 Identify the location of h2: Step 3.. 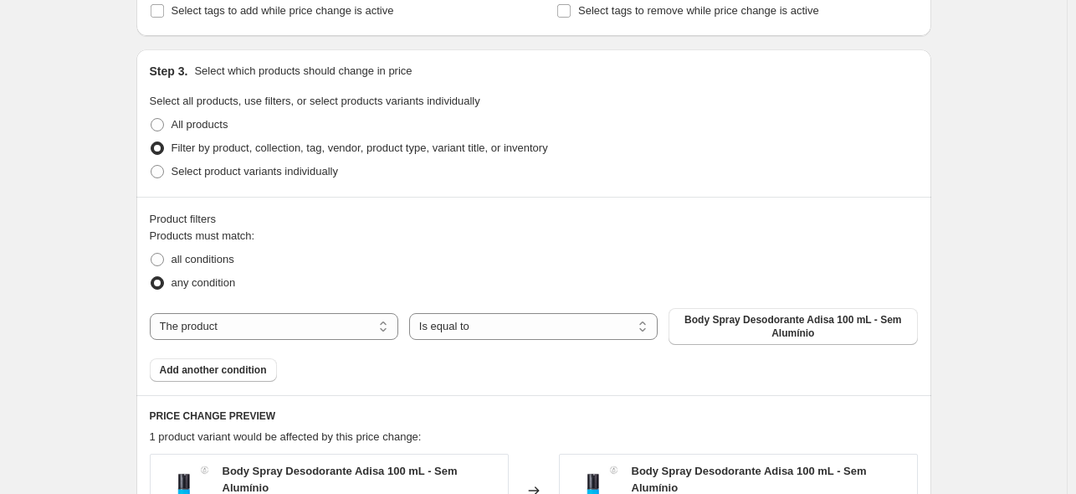
(169, 71).